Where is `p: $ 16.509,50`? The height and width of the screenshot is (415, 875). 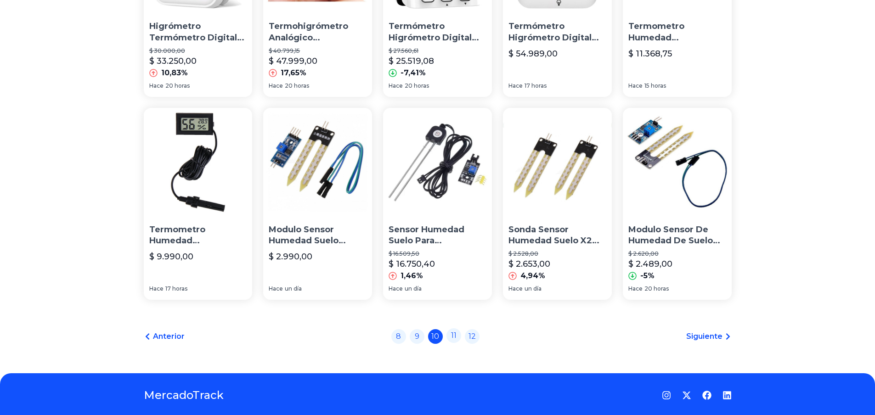 p: $ 16.509,50 is located at coordinates (437, 254).